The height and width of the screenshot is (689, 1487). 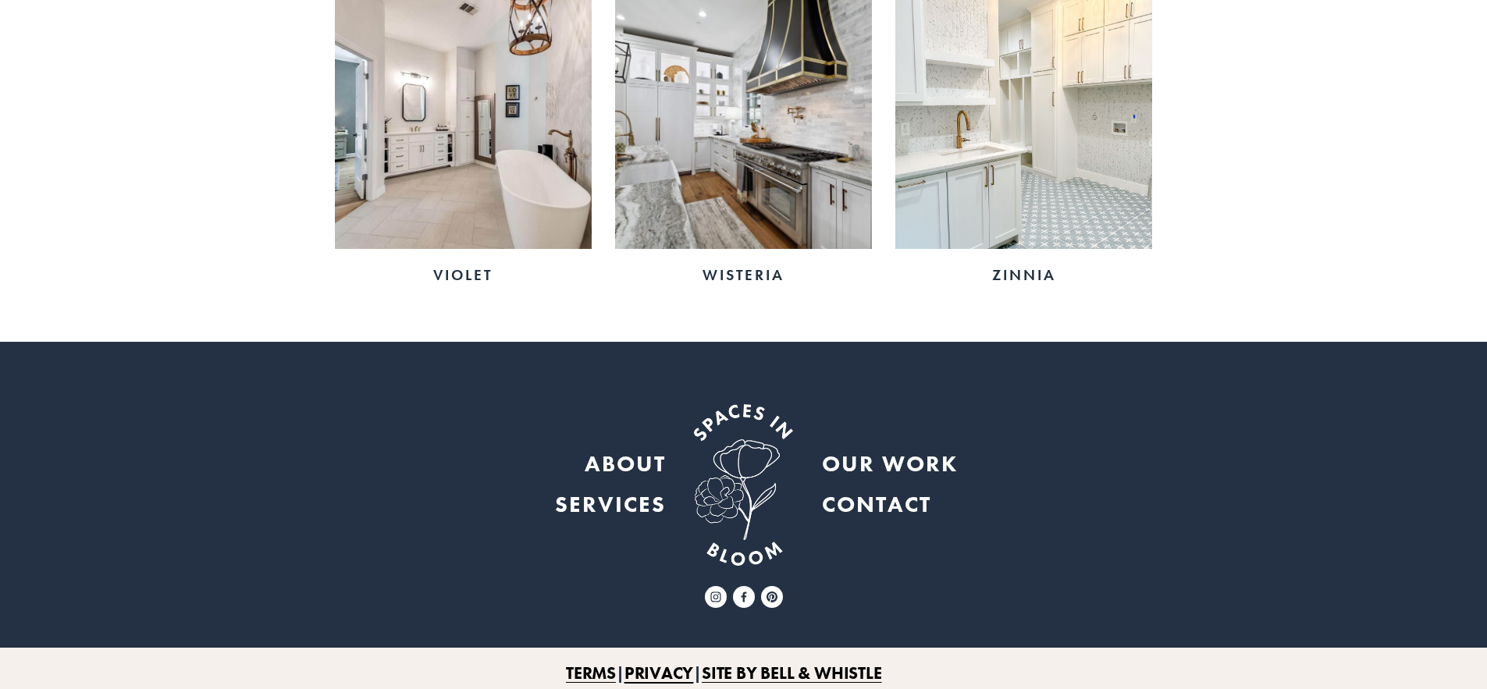 What do you see at coordinates (877, 504) in the screenshot?
I see `strong: CONTACT` at bounding box center [877, 504].